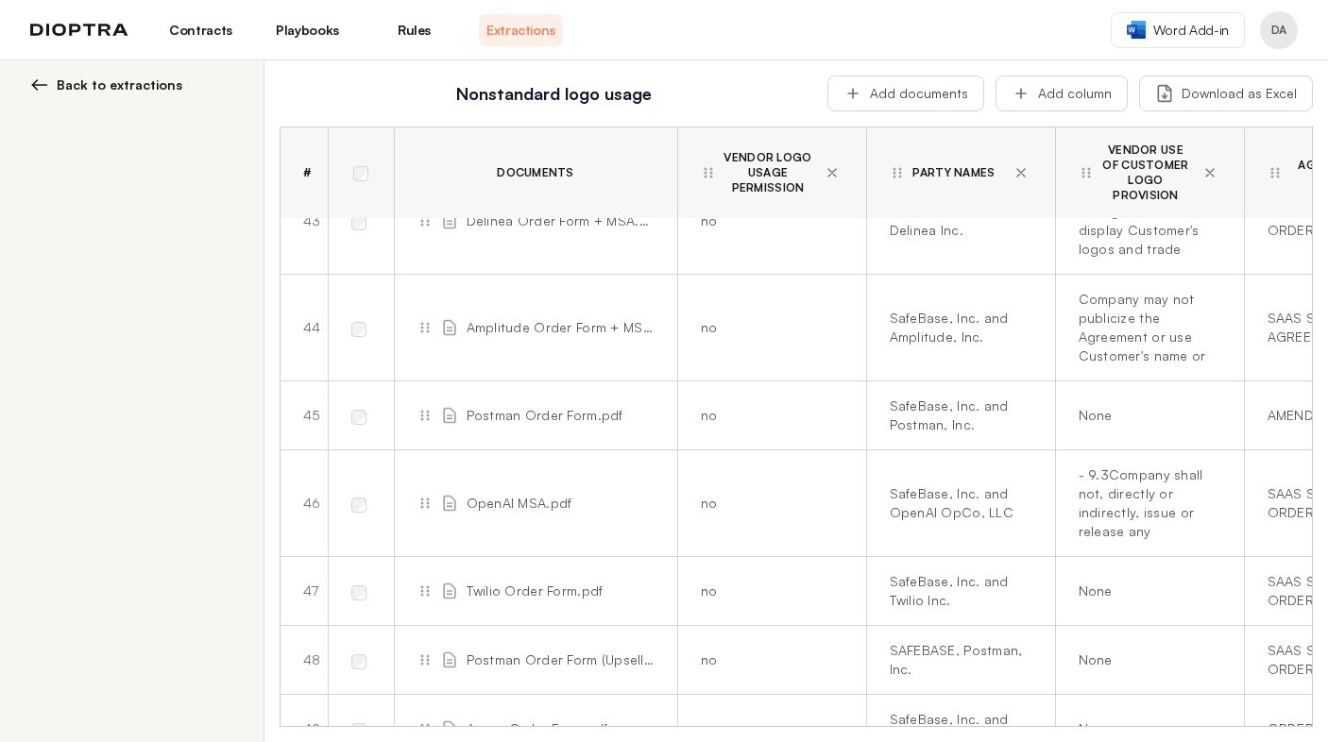  Describe the element at coordinates (79, 30) in the screenshot. I see `img: logo` at that location.